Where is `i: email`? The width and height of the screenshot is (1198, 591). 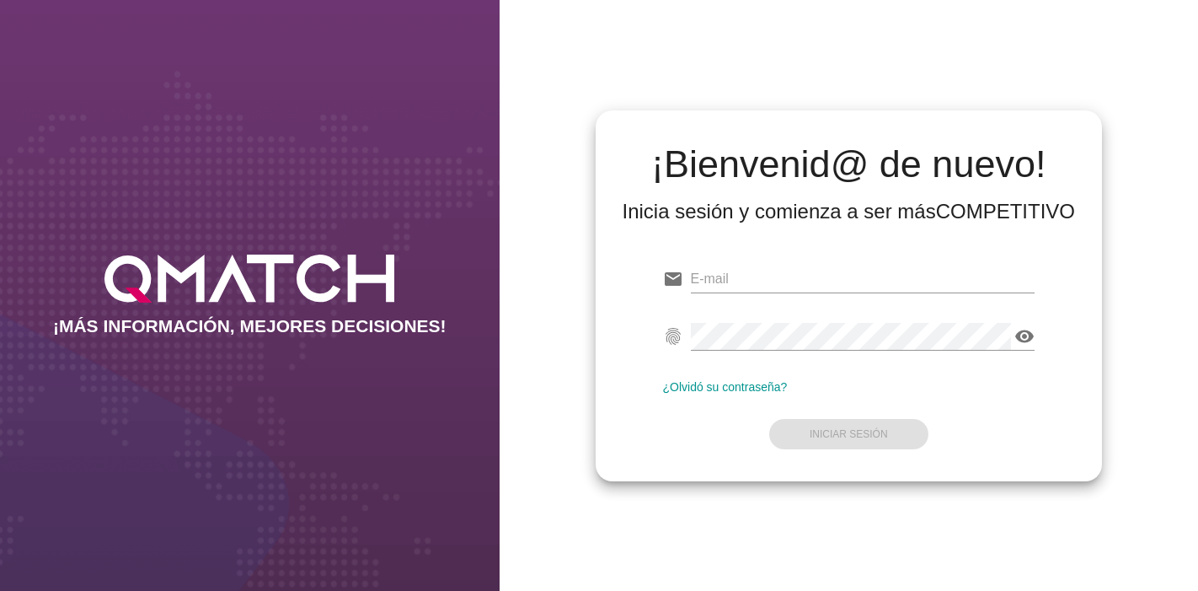
i: email is located at coordinates (673, 279).